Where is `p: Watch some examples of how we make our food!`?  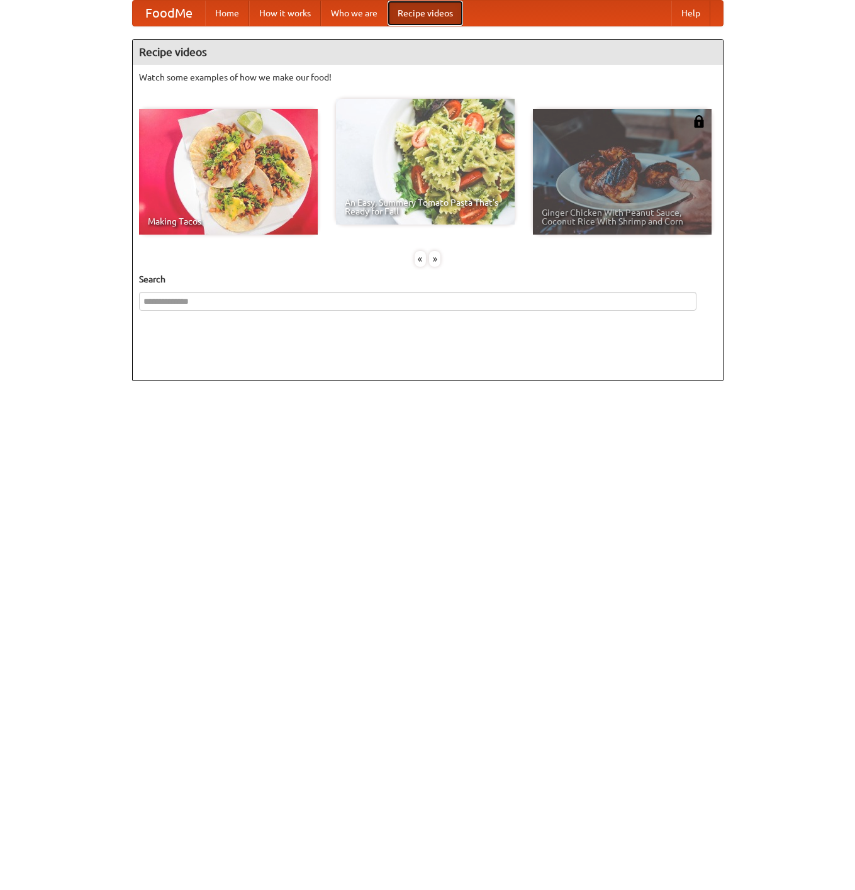
p: Watch some examples of how we make our food! is located at coordinates (428, 77).